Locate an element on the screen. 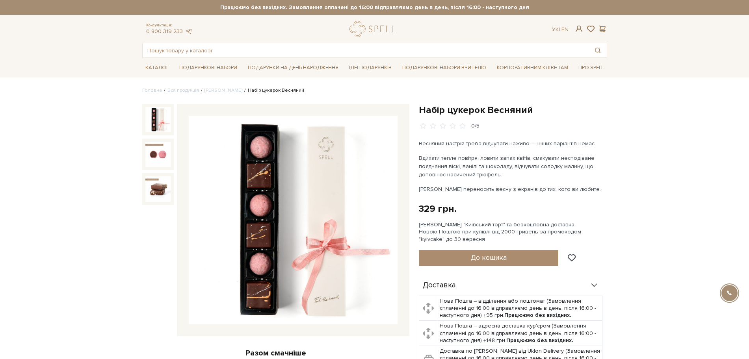 This screenshot has height=359, width=749. div: 329 грн. is located at coordinates (438, 209).